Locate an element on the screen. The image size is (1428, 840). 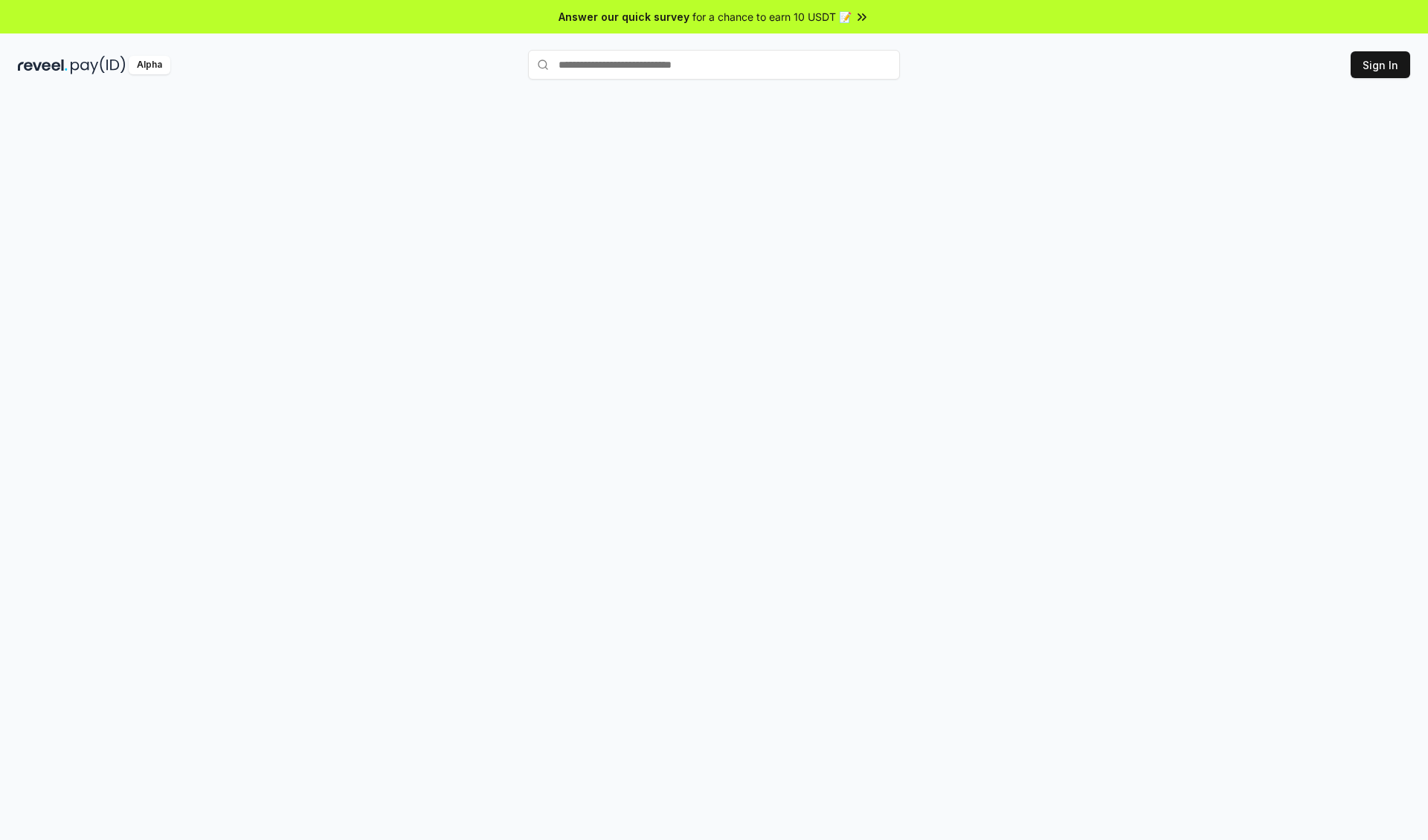
img: reveel_dark is located at coordinates (42, 65).